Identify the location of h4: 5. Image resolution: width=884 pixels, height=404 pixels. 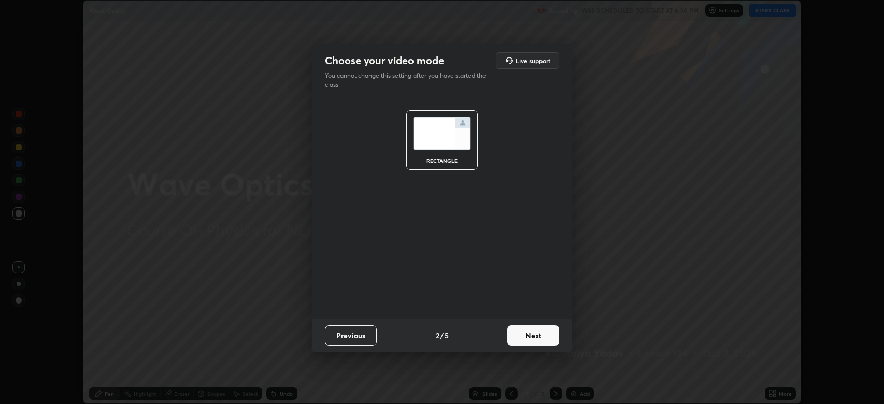
(447, 335).